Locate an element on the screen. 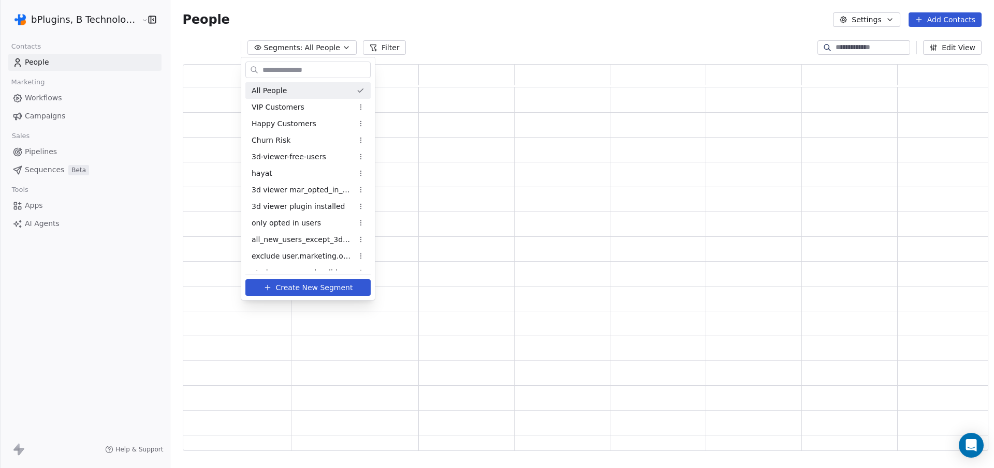 This screenshot has height=468, width=994. span: yt-player-users-who-did-not-uninstalled is located at coordinates (302, 273).